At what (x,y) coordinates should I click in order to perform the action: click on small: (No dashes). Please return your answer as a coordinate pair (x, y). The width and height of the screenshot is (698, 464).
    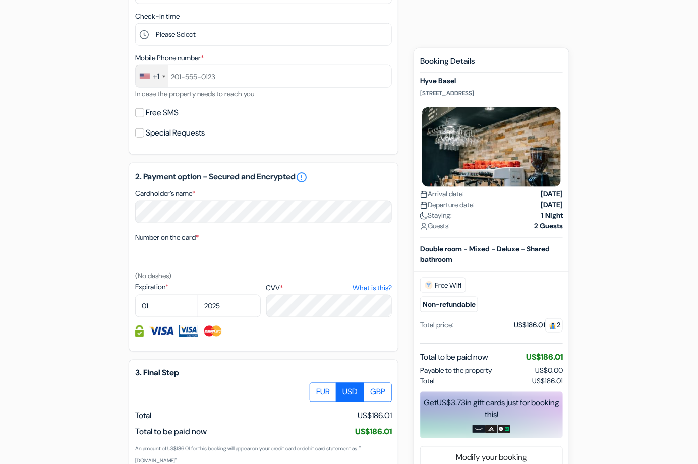
    Looking at the image, I should click on (153, 276).